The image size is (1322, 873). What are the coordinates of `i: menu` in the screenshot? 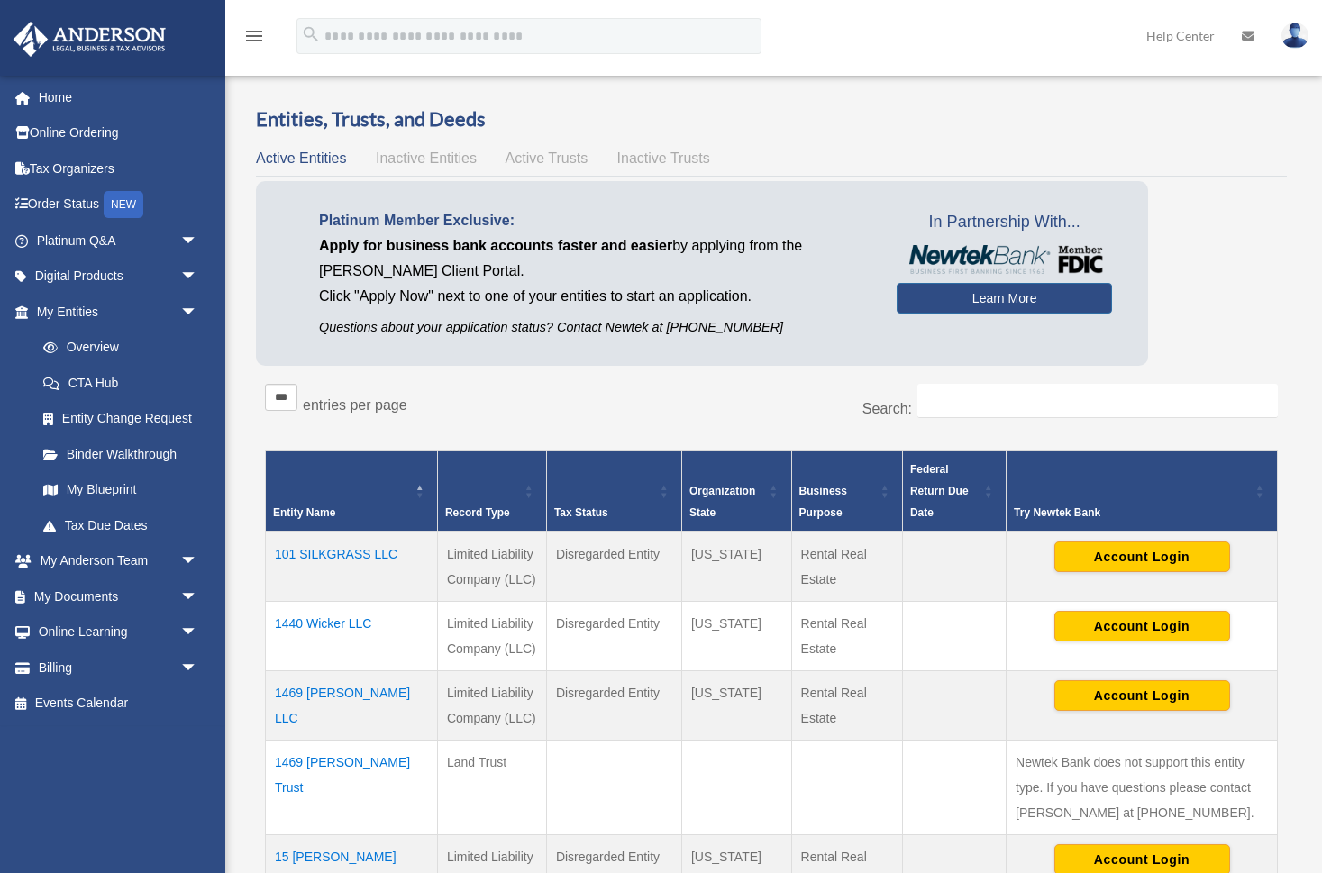 It's located at (254, 36).